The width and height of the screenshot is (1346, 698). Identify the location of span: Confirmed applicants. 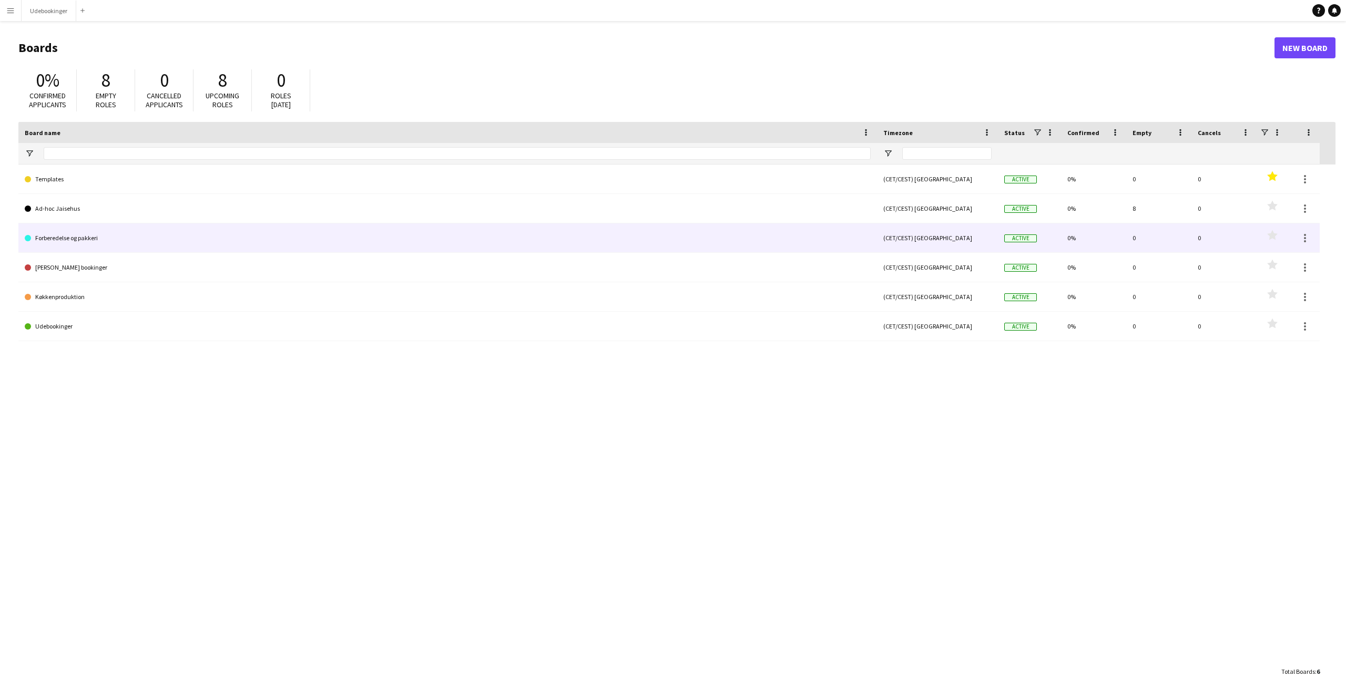
(47, 100).